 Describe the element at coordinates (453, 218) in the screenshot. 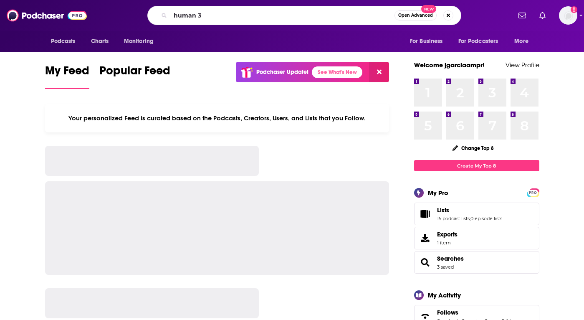

I see `a: 15 podcast lists` at that location.